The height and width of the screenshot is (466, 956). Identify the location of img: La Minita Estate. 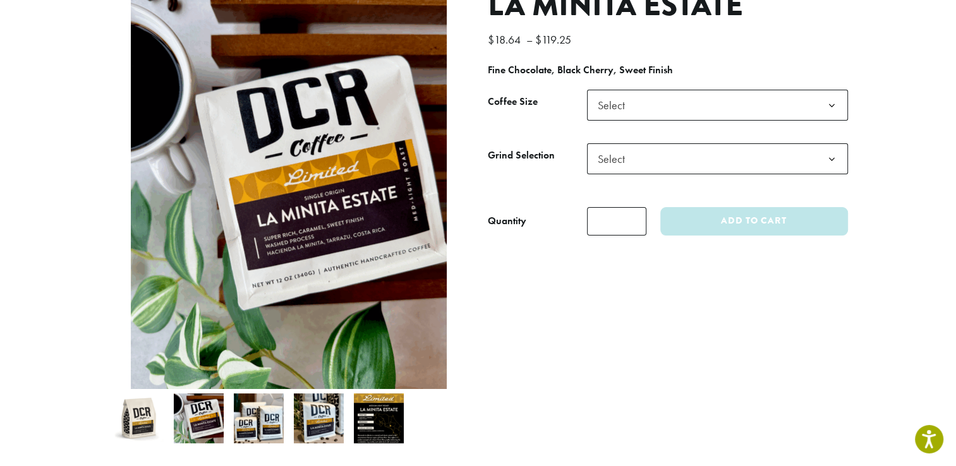
(138, 418).